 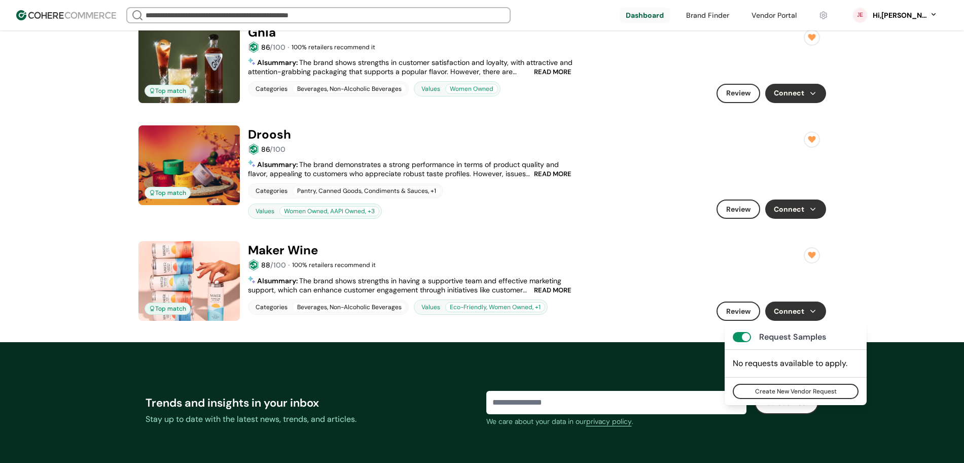 What do you see at coordinates (312, 402) in the screenshot?
I see `div: Trends and insights in your inbox` at bounding box center [312, 402].